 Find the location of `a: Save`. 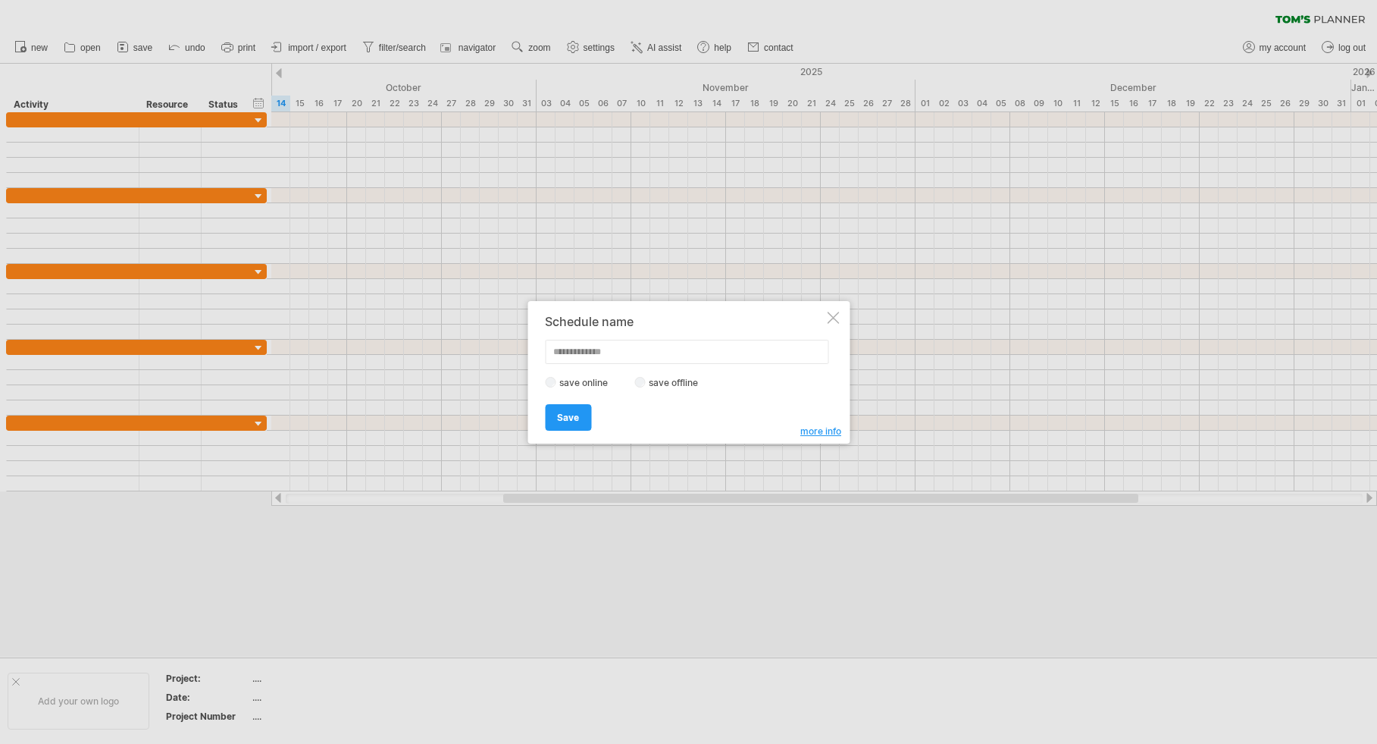

a: Save is located at coordinates (568, 417).